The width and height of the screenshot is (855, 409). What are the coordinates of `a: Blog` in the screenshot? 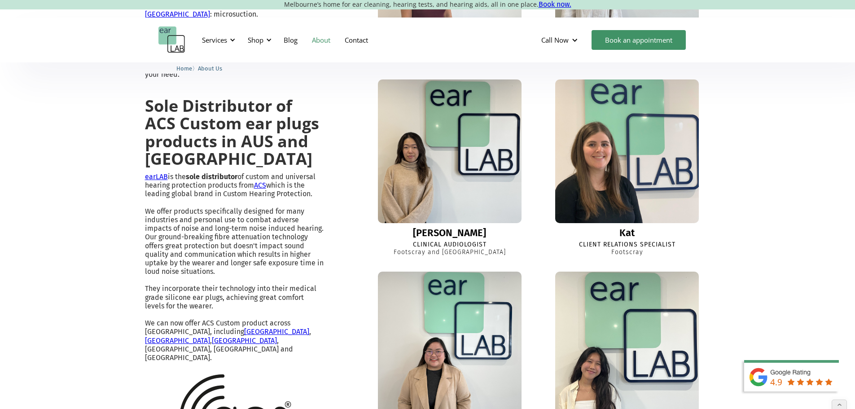 It's located at (290, 40).